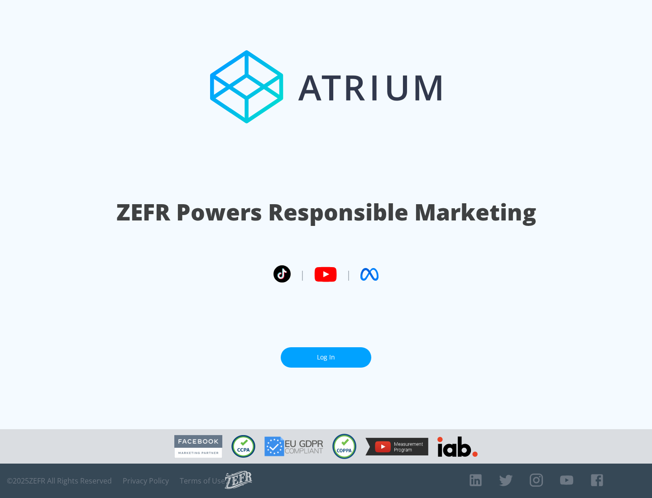 Image resolution: width=652 pixels, height=498 pixels. Describe the element at coordinates (59, 481) in the screenshot. I see `span: © 2025 ZEFR All Rights Reserved` at that location.